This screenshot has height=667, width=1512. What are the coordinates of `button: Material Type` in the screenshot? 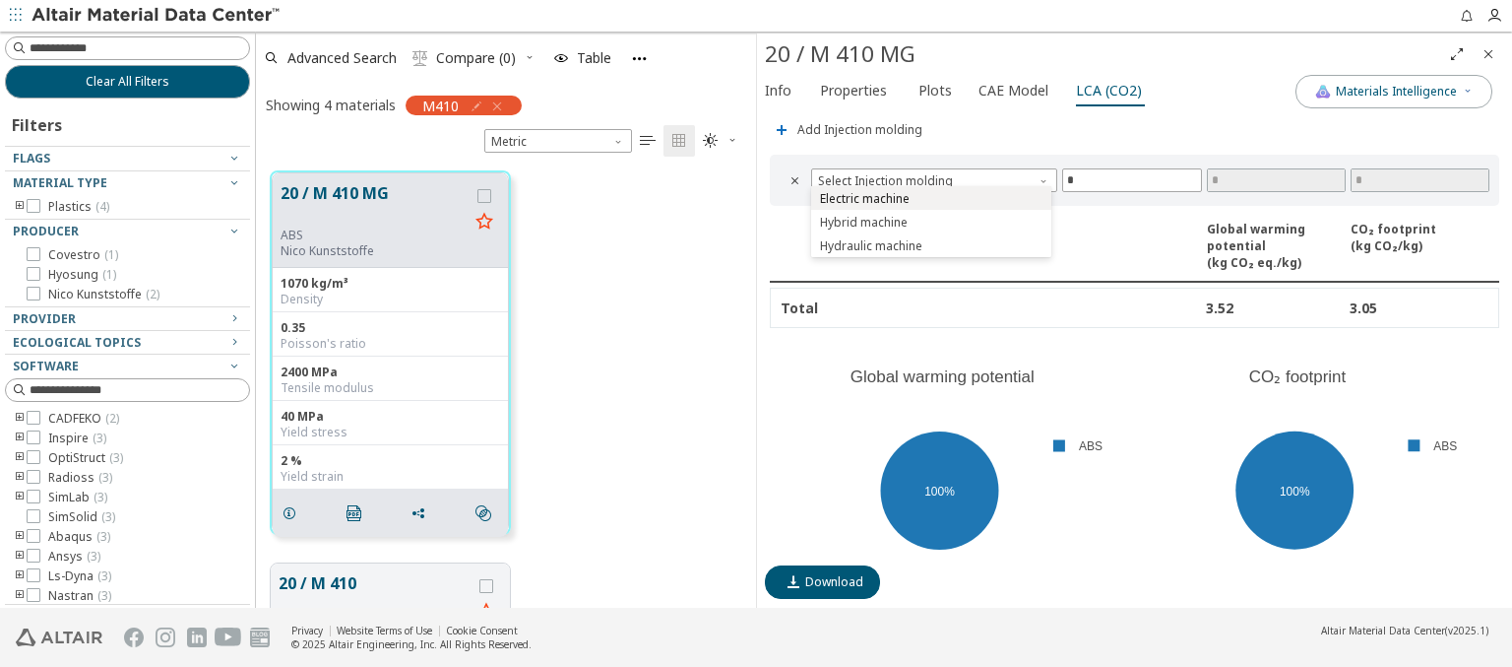 It's located at (127, 183).